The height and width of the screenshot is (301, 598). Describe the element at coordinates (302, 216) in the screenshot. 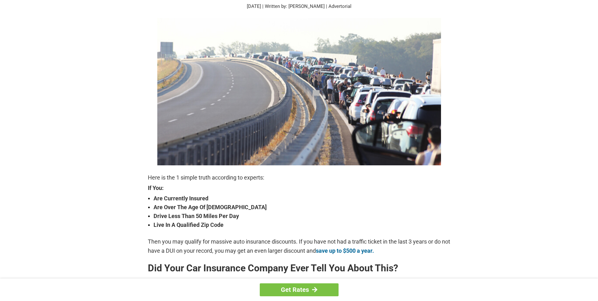

I see `strong: Drive Less Than 50 Miles Per Day` at that location.